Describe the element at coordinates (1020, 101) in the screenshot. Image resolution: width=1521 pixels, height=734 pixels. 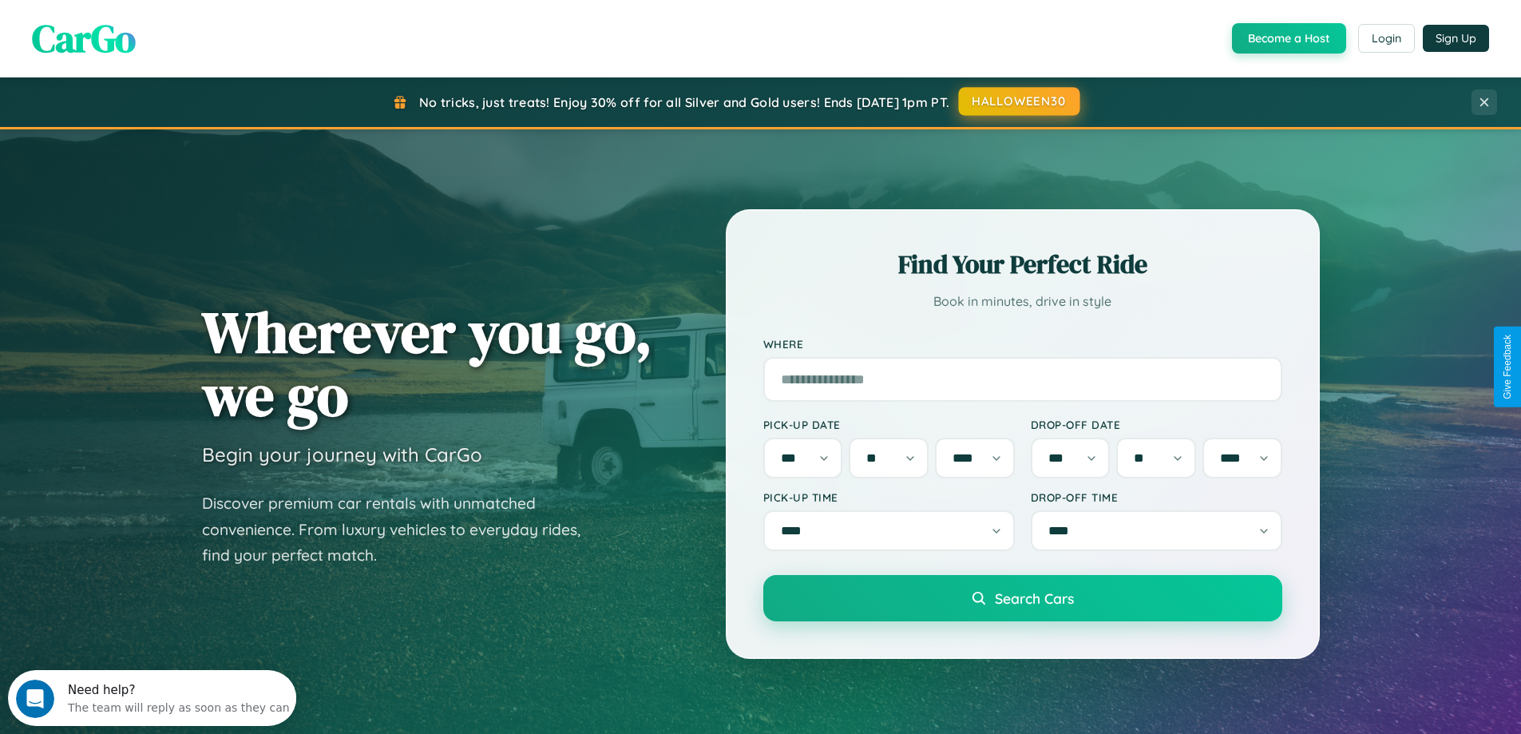
I see `button: HALLOWEEN30` at that location.